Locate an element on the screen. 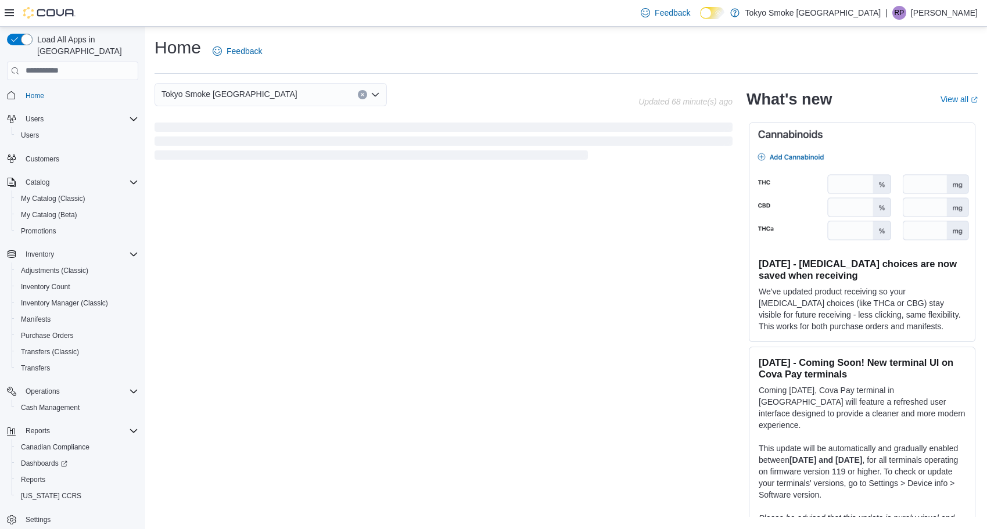 The image size is (987, 529). a: Cash Management is located at coordinates (50, 408).